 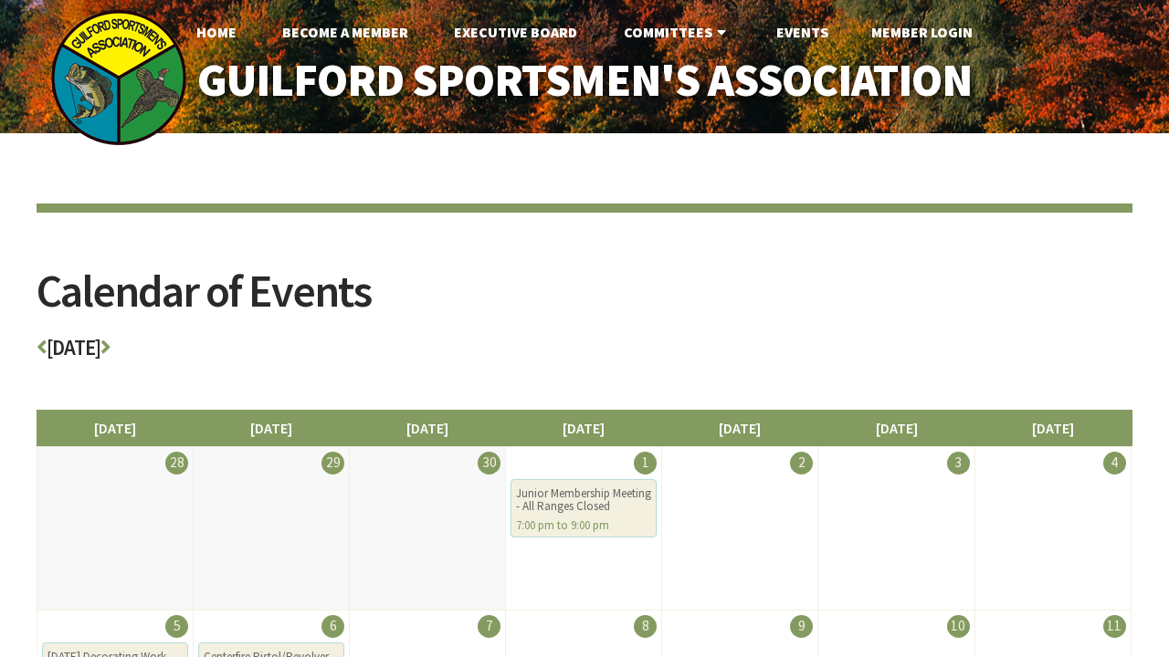 I want to click on div: 3, so click(x=958, y=463).